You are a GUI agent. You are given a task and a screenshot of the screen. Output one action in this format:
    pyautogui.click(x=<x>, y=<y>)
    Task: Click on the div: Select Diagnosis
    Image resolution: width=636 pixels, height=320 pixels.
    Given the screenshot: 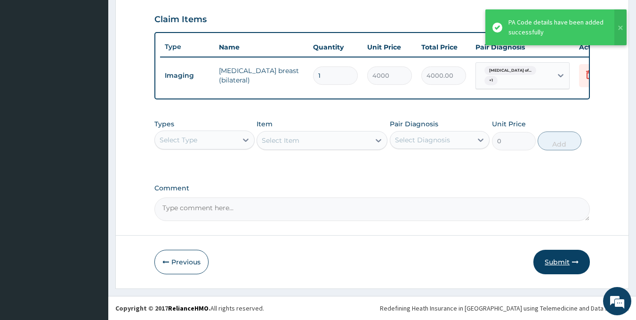 What is the action you would take?
    pyautogui.click(x=423, y=140)
    